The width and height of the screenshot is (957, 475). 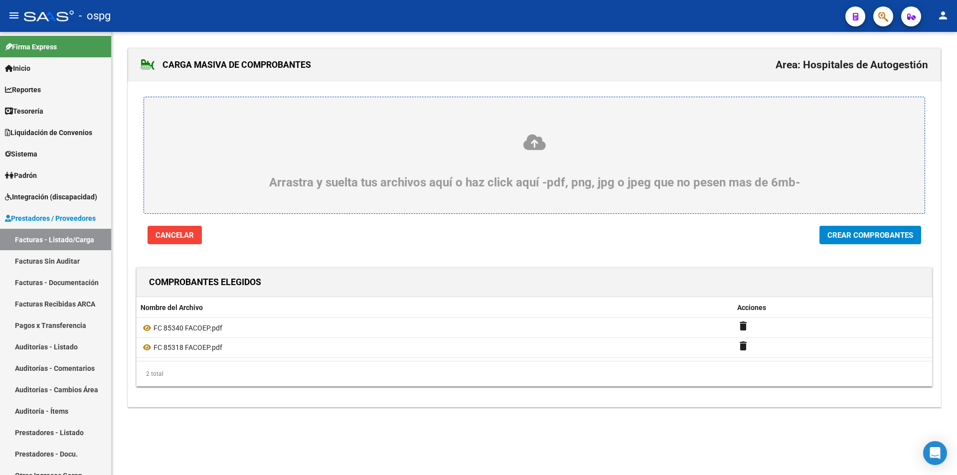 What do you see at coordinates (23, 90) in the screenshot?
I see `span: Reportes` at bounding box center [23, 90].